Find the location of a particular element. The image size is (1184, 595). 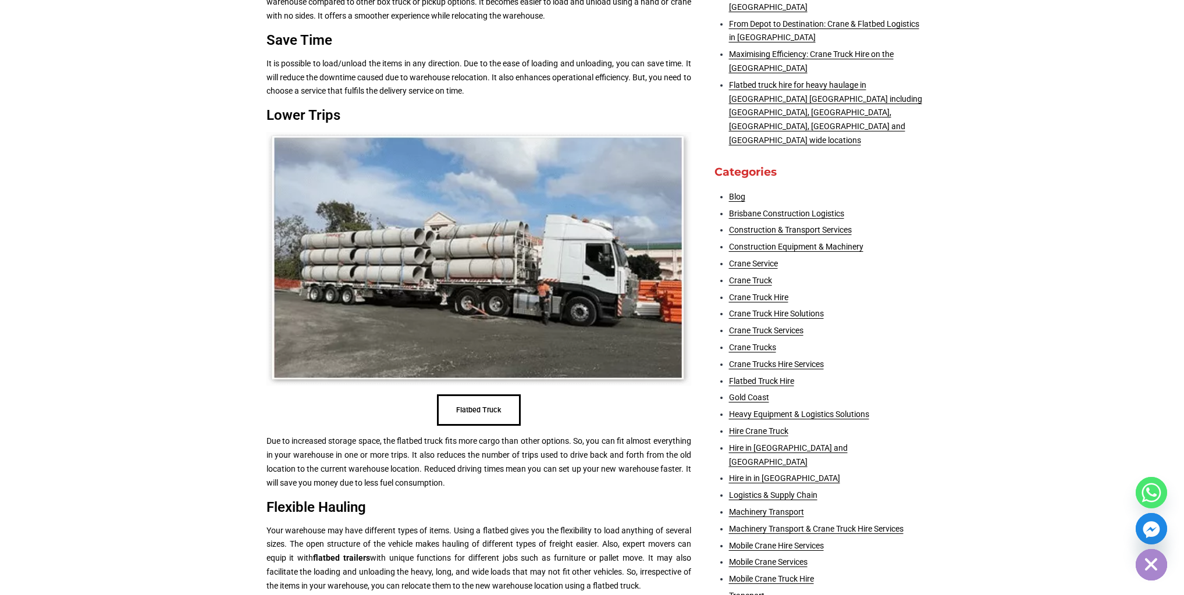

a: Crane Truck Hire is located at coordinates (759, 297).